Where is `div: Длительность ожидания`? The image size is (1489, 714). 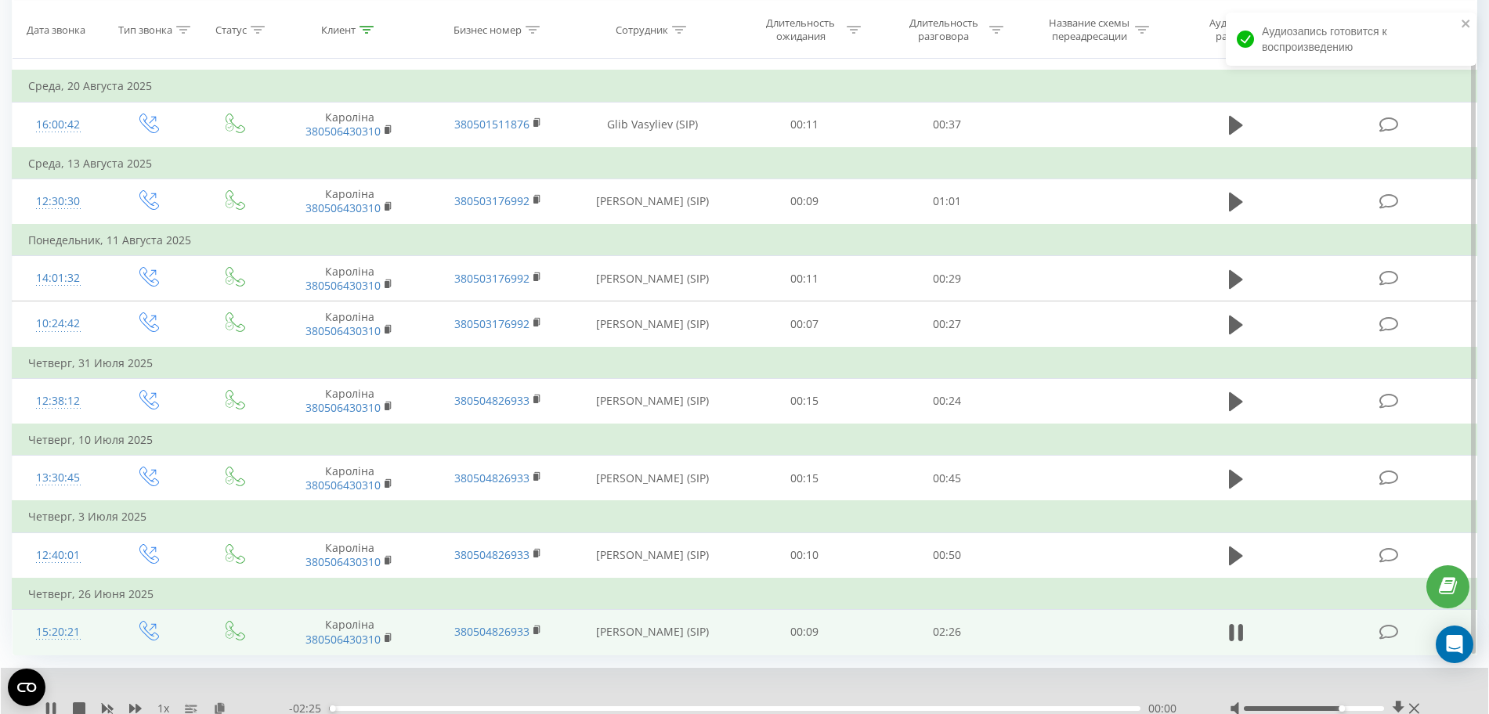 div: Длительность ожидания is located at coordinates (800, 30).